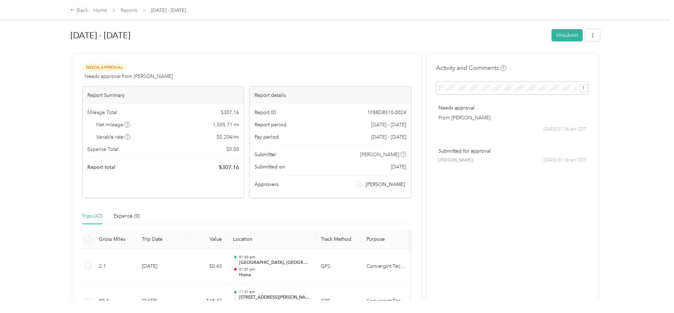 This screenshot has width=674, height=313. Describe the element at coordinates (267, 137) in the screenshot. I see `span: Pay period` at that location.